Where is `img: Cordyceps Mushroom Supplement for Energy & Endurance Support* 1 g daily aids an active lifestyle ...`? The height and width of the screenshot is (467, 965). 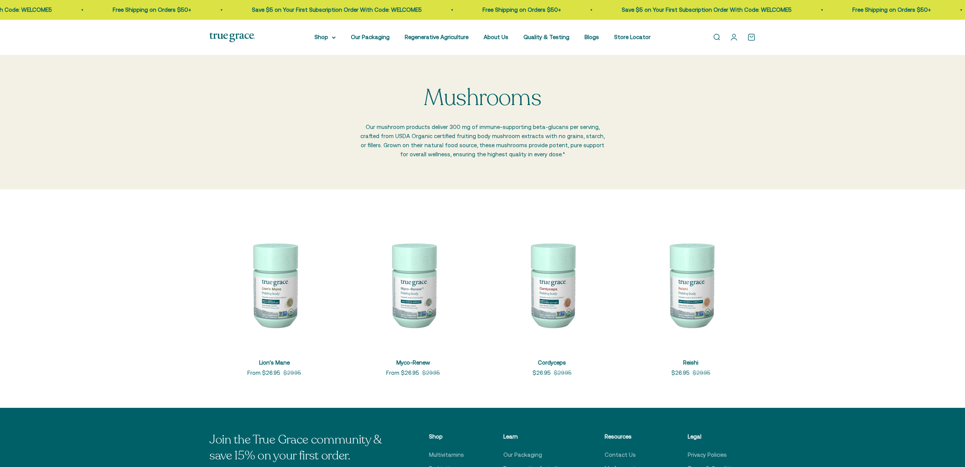
img: Cordyceps Mushroom Supplement for Energy & Endurance Support* 1 g daily aids an active lifestyle ... is located at coordinates (552, 285).